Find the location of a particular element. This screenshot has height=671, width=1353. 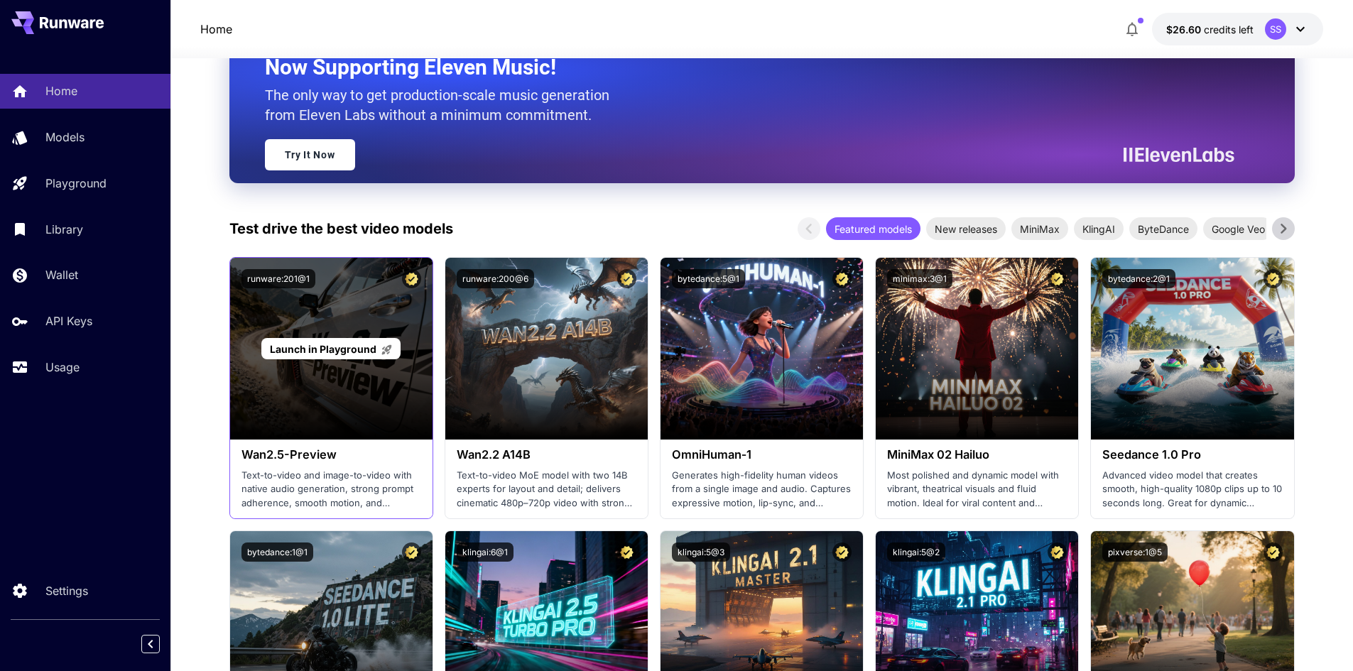

button: bytedance:2@1 is located at coordinates (1138, 278).